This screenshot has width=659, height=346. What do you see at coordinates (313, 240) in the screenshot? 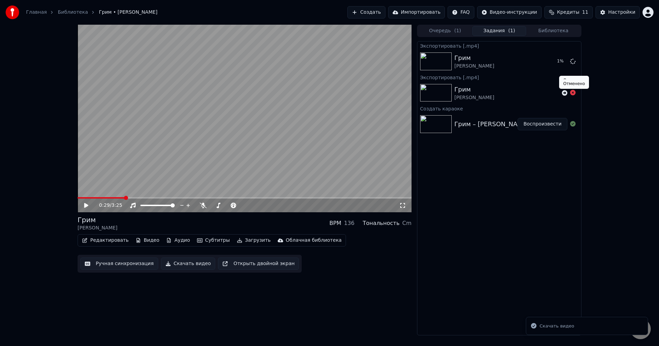
I see `div: Облачная библиотека` at bounding box center [313, 240].